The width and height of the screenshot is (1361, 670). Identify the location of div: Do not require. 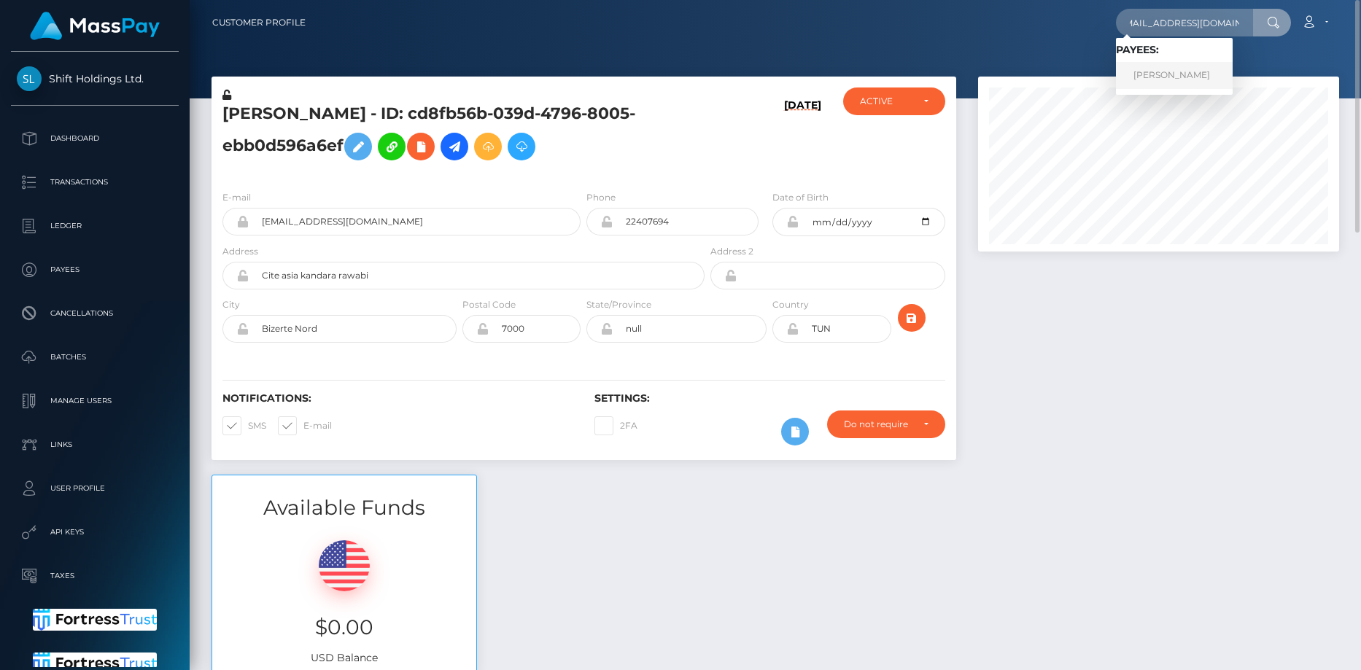
(878, 425).